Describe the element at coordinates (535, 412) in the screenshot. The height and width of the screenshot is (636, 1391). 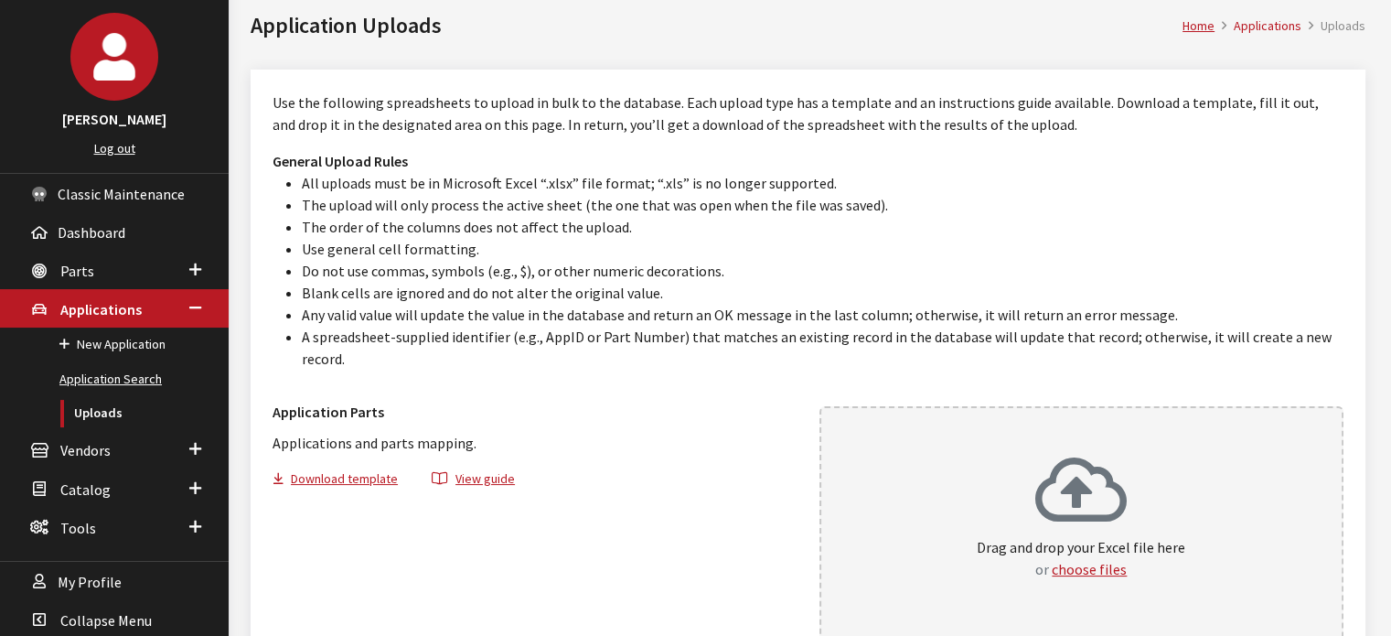
I see `h3: Application Parts` at that location.